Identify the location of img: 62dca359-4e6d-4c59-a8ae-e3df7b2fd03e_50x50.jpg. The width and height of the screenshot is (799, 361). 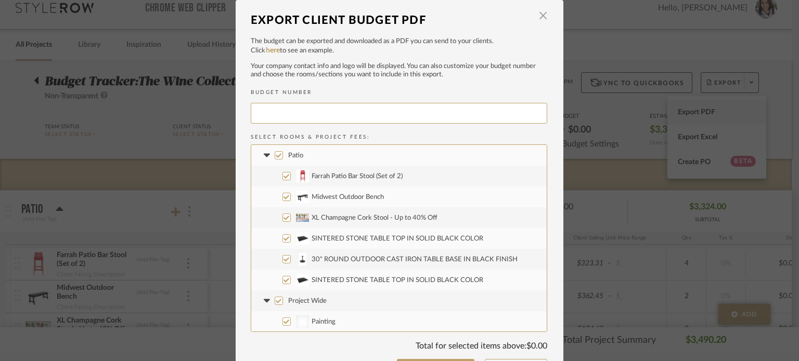
(302, 239).